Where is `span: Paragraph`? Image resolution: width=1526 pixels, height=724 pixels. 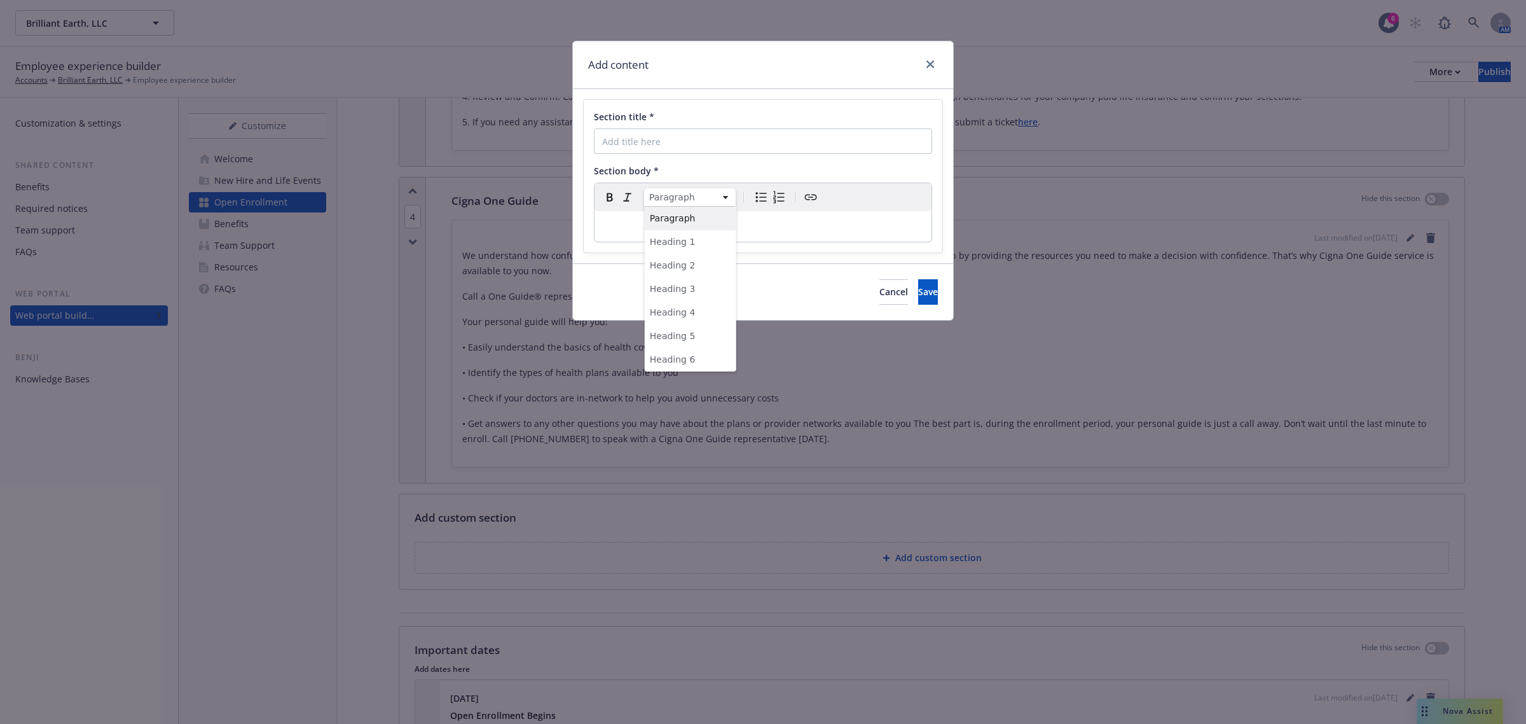
span: Paragraph is located at coordinates (673, 218).